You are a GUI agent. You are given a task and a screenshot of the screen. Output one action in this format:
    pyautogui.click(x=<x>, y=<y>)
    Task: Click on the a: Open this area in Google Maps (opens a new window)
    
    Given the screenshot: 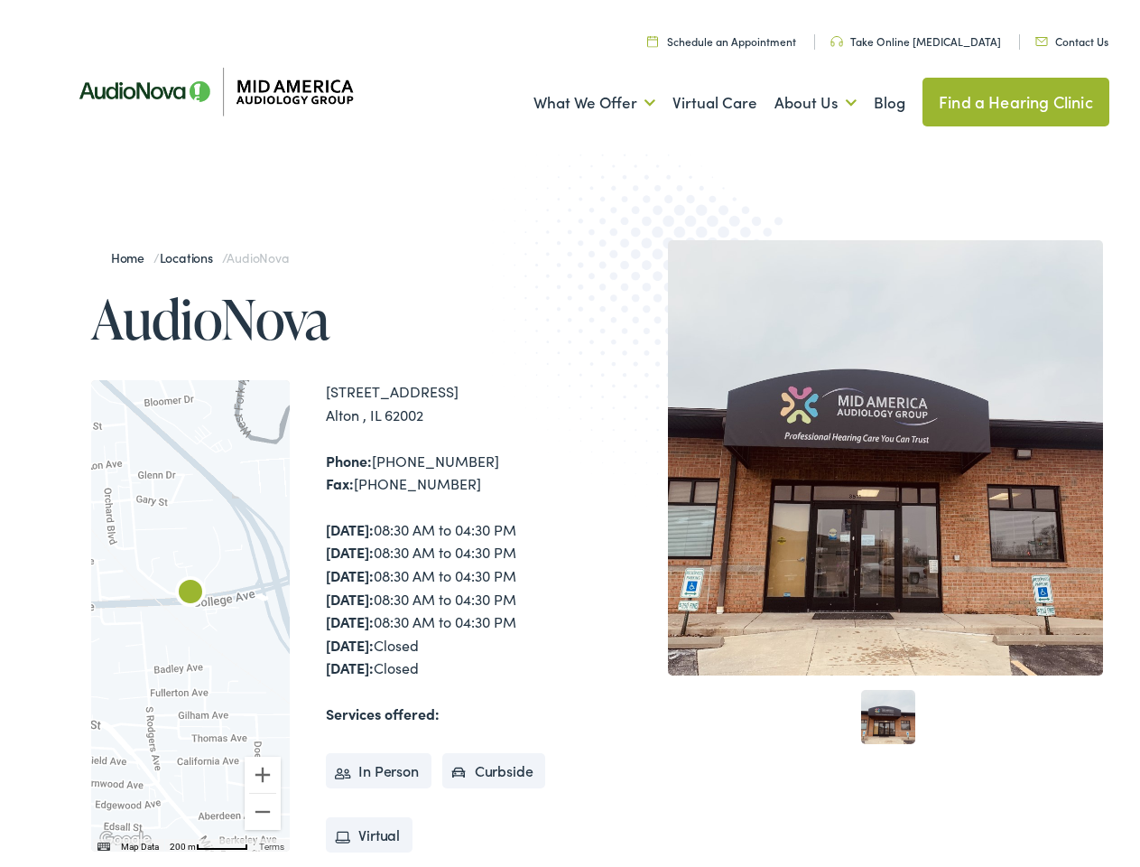 What is the action you would take?
    pyautogui.click(x=126, y=834)
    